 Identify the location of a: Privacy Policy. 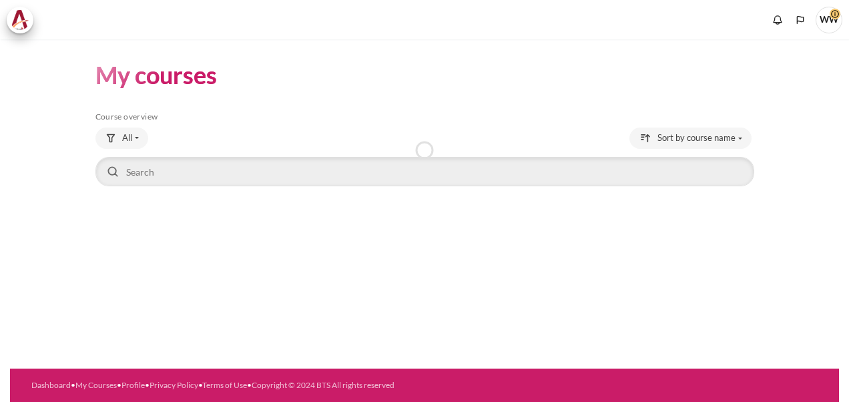
(174, 384).